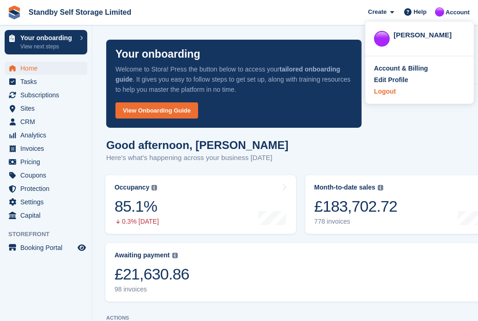 The width and height of the screenshot is (478, 321). I want to click on div: Occupancy, so click(132, 187).